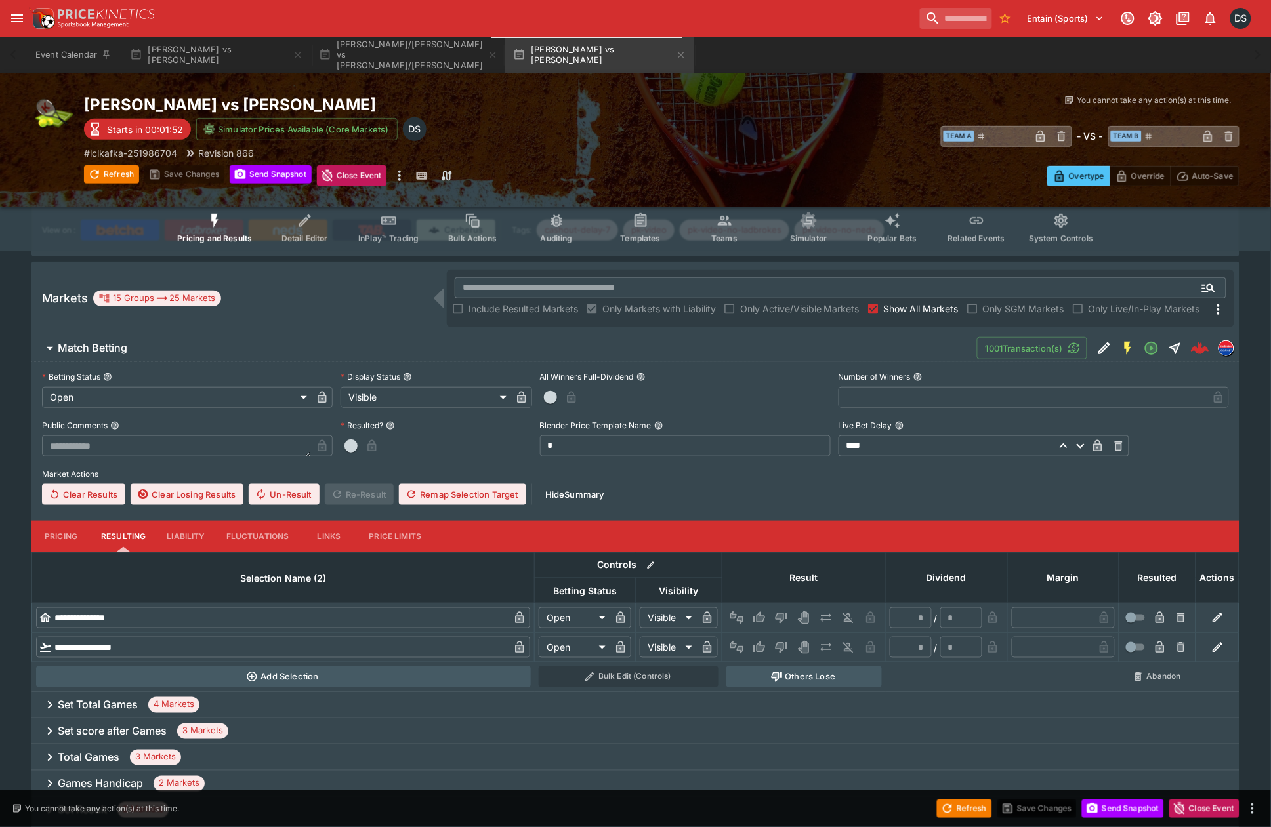 The height and width of the screenshot is (827, 1271). I want to click on span: InPlay™ Trading, so click(388, 238).